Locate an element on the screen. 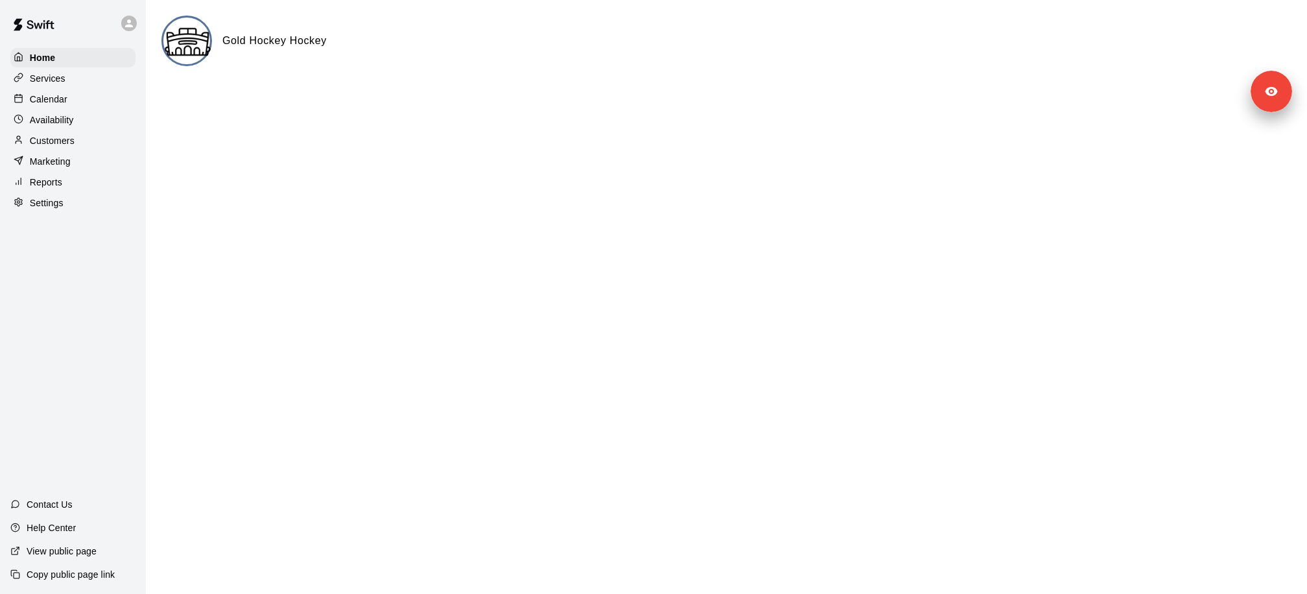 The image size is (1307, 594). a: Calendar is located at coordinates (73, 99).